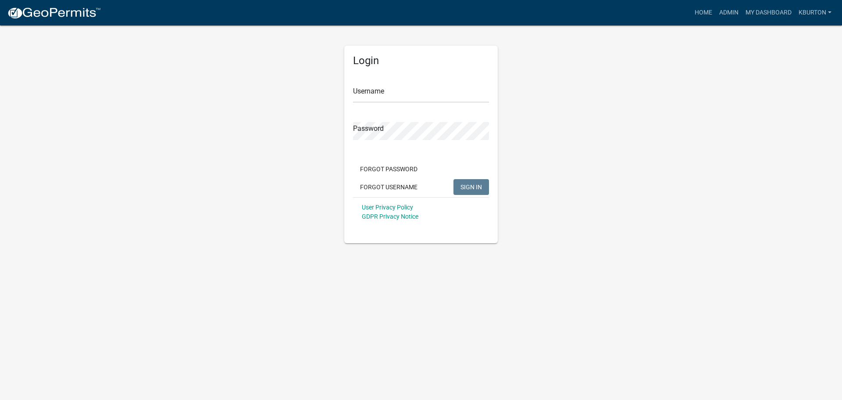 The width and height of the screenshot is (842, 400). I want to click on a: Admin, so click(729, 13).